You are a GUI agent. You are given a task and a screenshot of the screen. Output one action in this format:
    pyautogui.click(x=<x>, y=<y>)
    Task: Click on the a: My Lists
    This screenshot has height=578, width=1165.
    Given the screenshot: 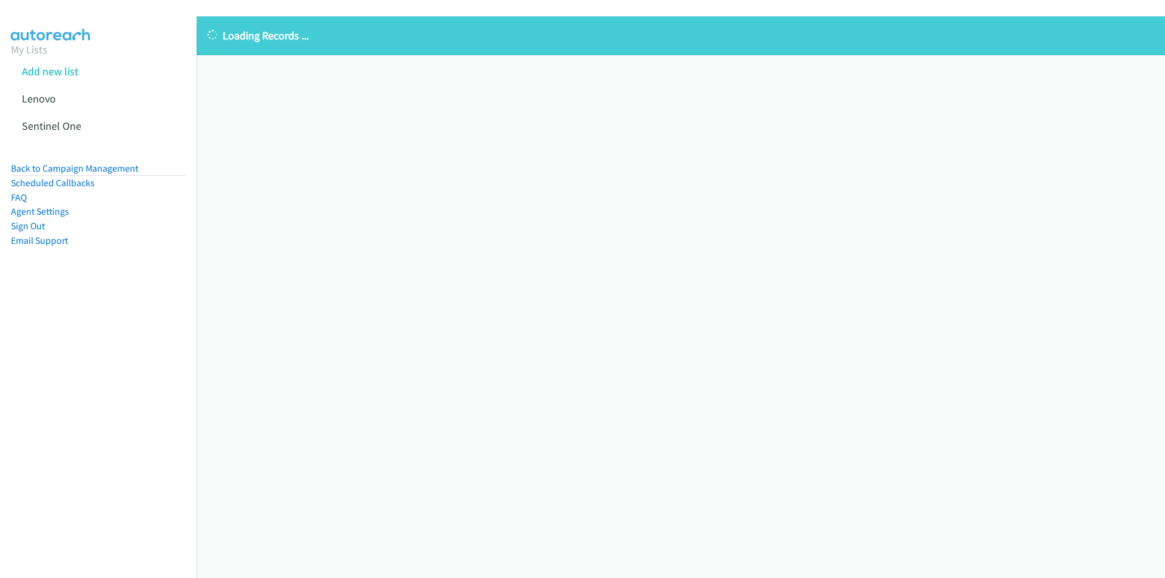 What is the action you would take?
    pyautogui.click(x=29, y=49)
    